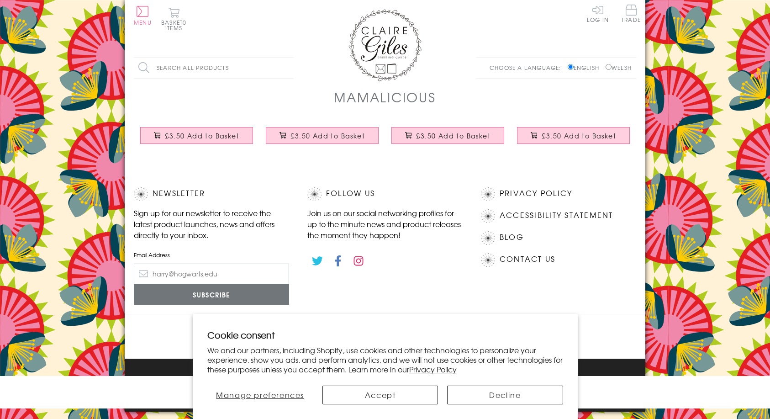  What do you see at coordinates (505, 395) in the screenshot?
I see `button: Decline` at bounding box center [505, 395].